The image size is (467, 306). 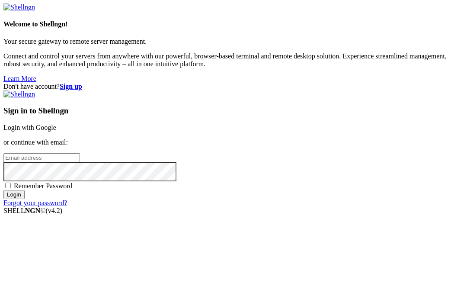 I want to click on b: NGN, so click(x=33, y=210).